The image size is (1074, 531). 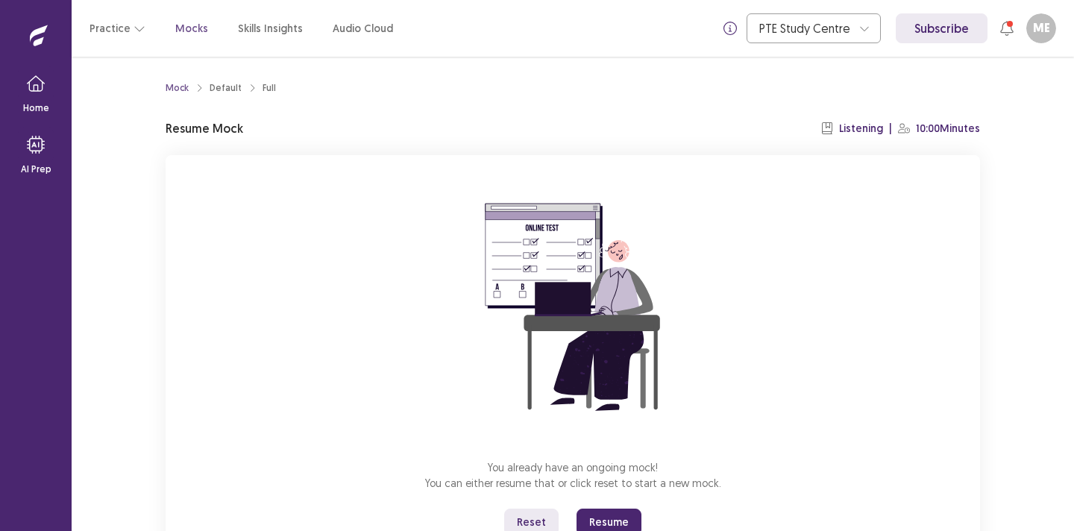 What do you see at coordinates (861, 128) in the screenshot?
I see `p: Listening` at bounding box center [861, 128].